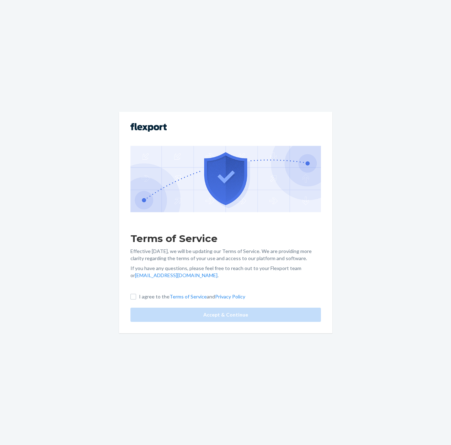 The height and width of the screenshot is (445, 451). Describe the element at coordinates (148, 127) in the screenshot. I see `img: Flexport logo` at that location.